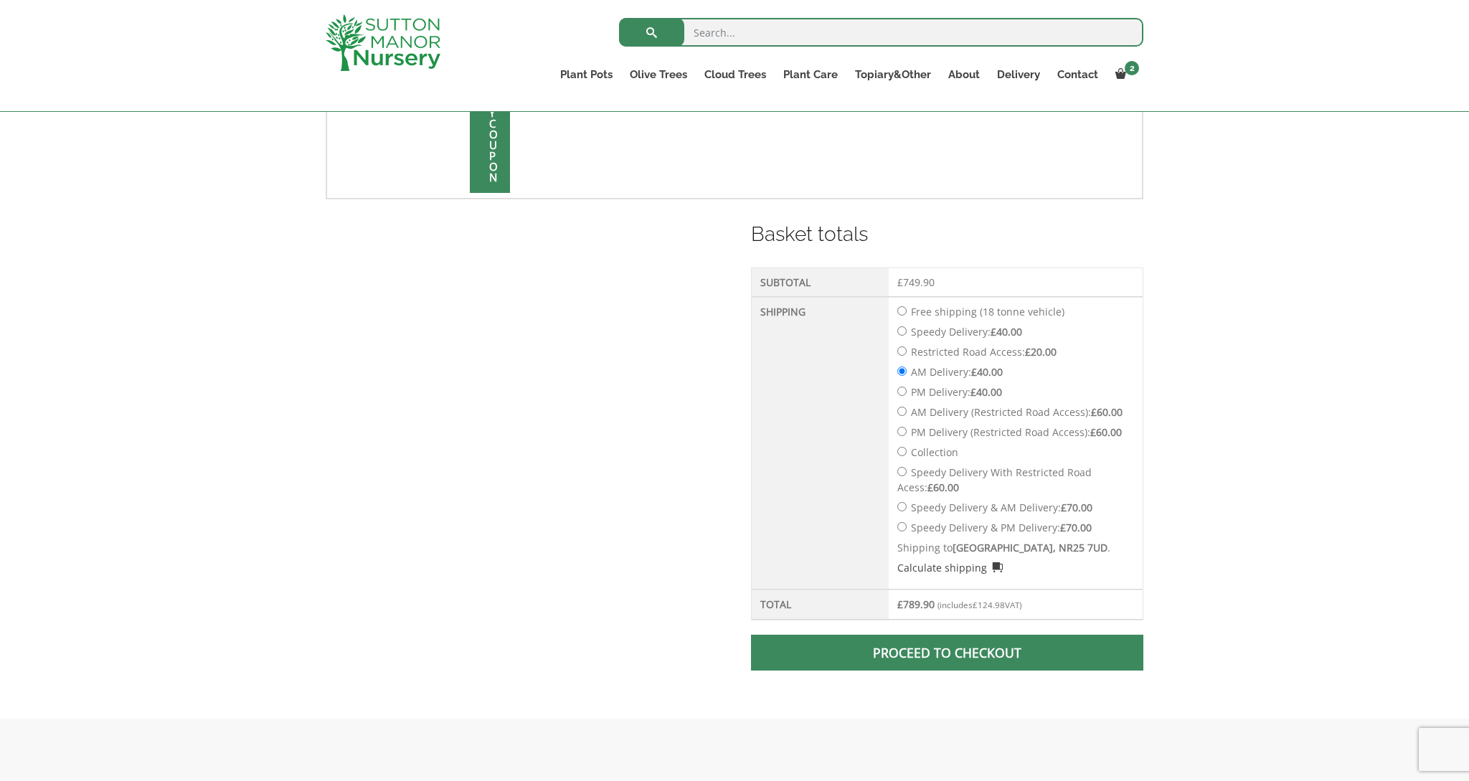 The image size is (1469, 781). Describe the element at coordinates (1016, 432) in the screenshot. I see `label: PM Delivery (Restricted Road Access):` at that location.